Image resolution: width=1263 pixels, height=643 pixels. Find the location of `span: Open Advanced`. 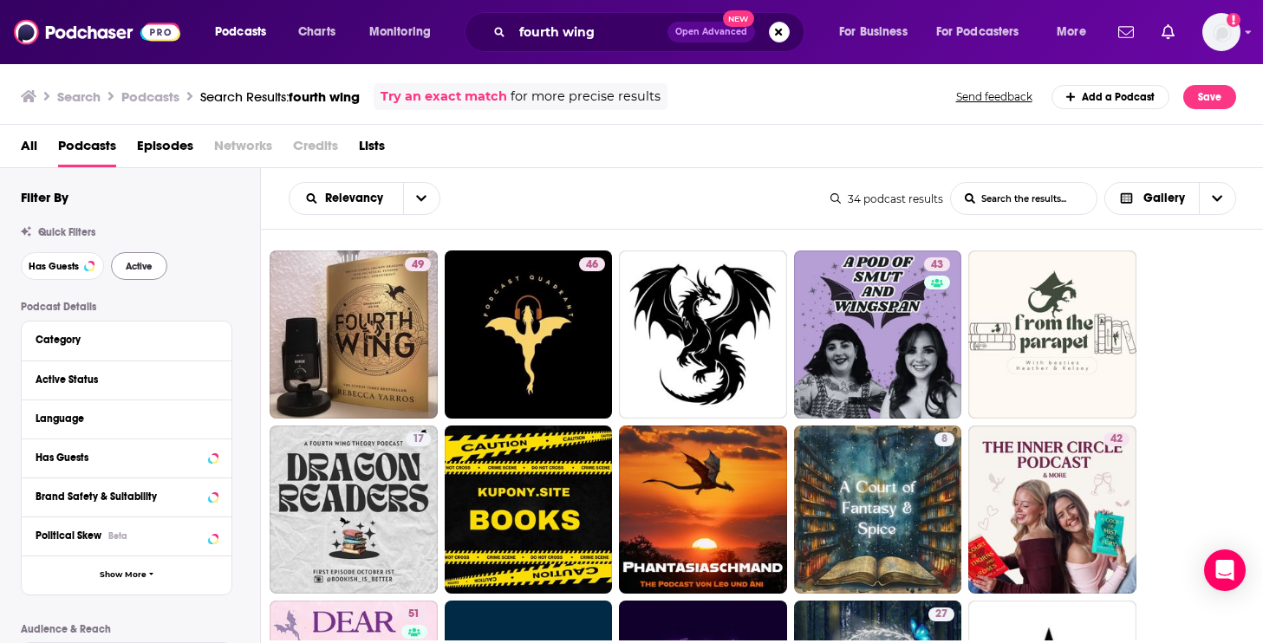

span: Open Advanced is located at coordinates (711, 32).